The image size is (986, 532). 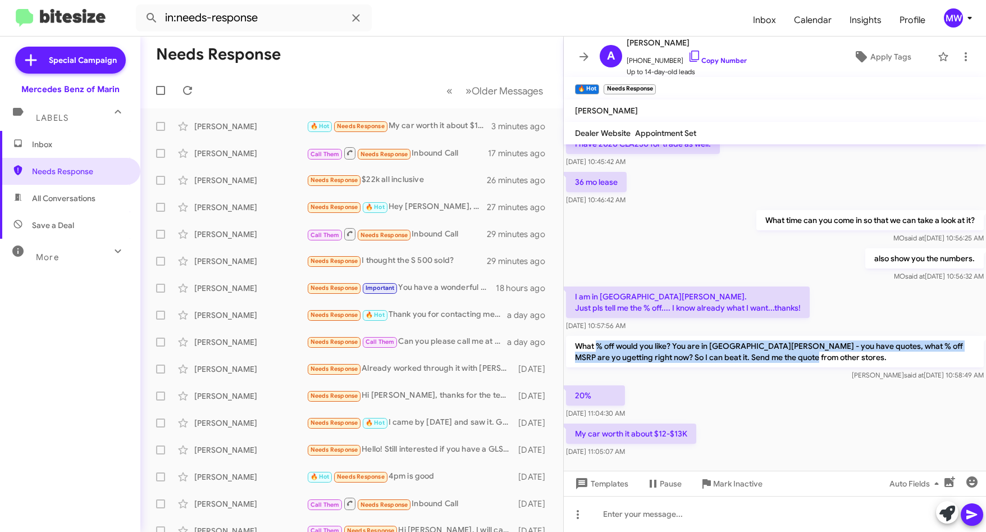 What do you see at coordinates (602, 133) in the screenshot?
I see `span: Dealer Website` at bounding box center [602, 133].